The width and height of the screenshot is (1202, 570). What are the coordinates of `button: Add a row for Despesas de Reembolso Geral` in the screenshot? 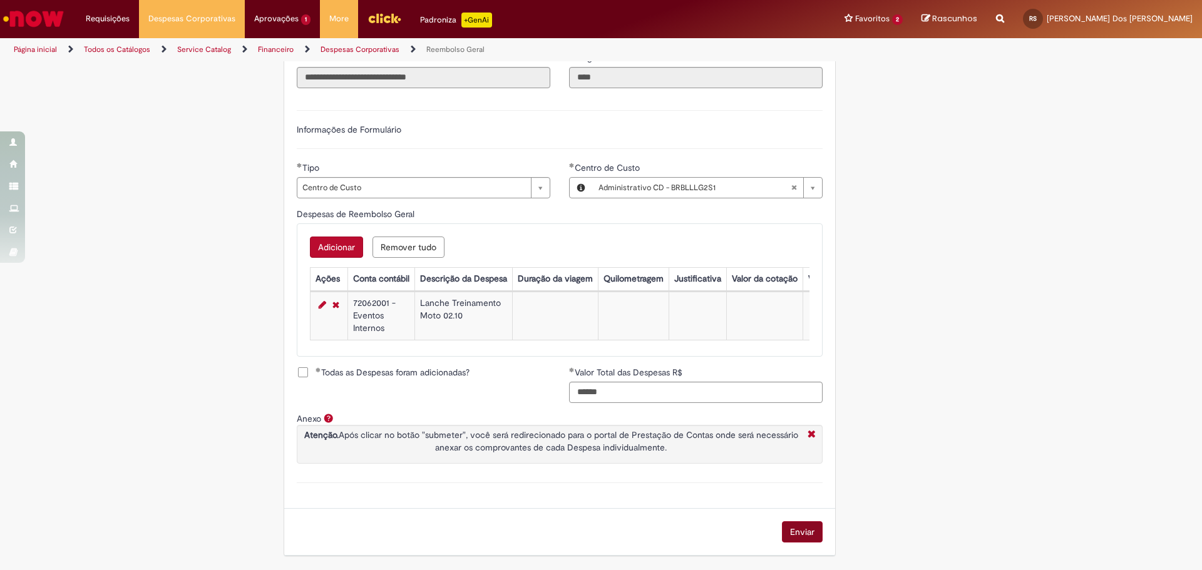 It's located at (336, 247).